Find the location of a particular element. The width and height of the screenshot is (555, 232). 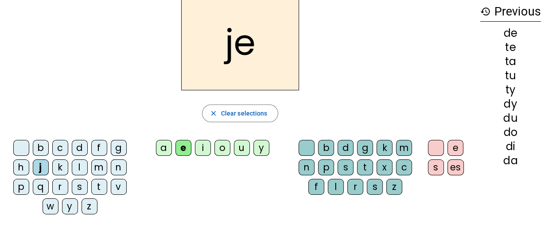

div: o is located at coordinates (222, 148).